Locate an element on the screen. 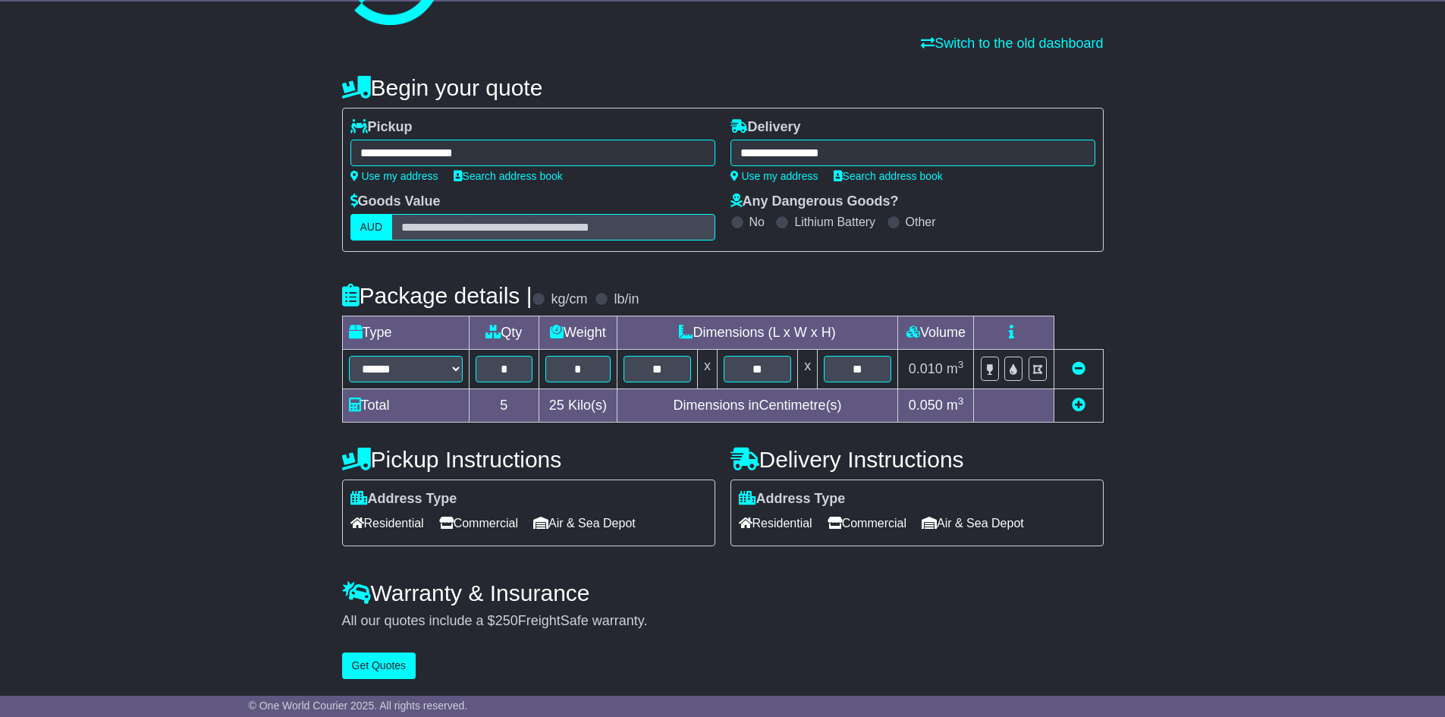 The height and width of the screenshot is (717, 1445). label: lb/in is located at coordinates (626, 300).